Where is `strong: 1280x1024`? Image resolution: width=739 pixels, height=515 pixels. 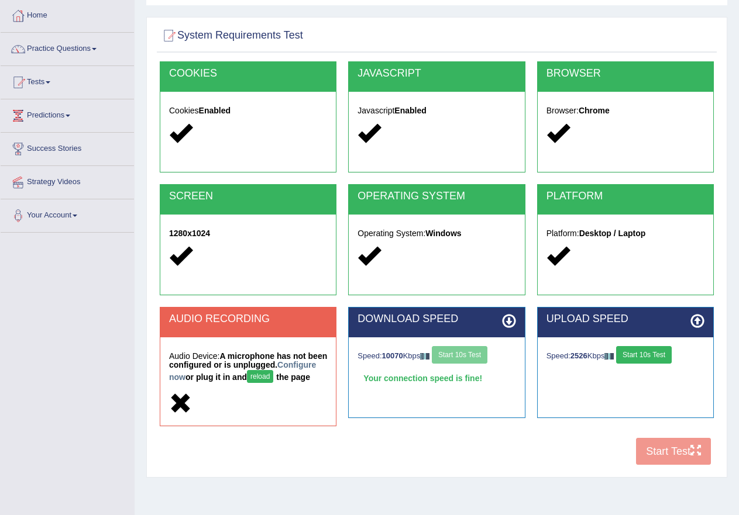 strong: 1280x1024 is located at coordinates (189, 233).